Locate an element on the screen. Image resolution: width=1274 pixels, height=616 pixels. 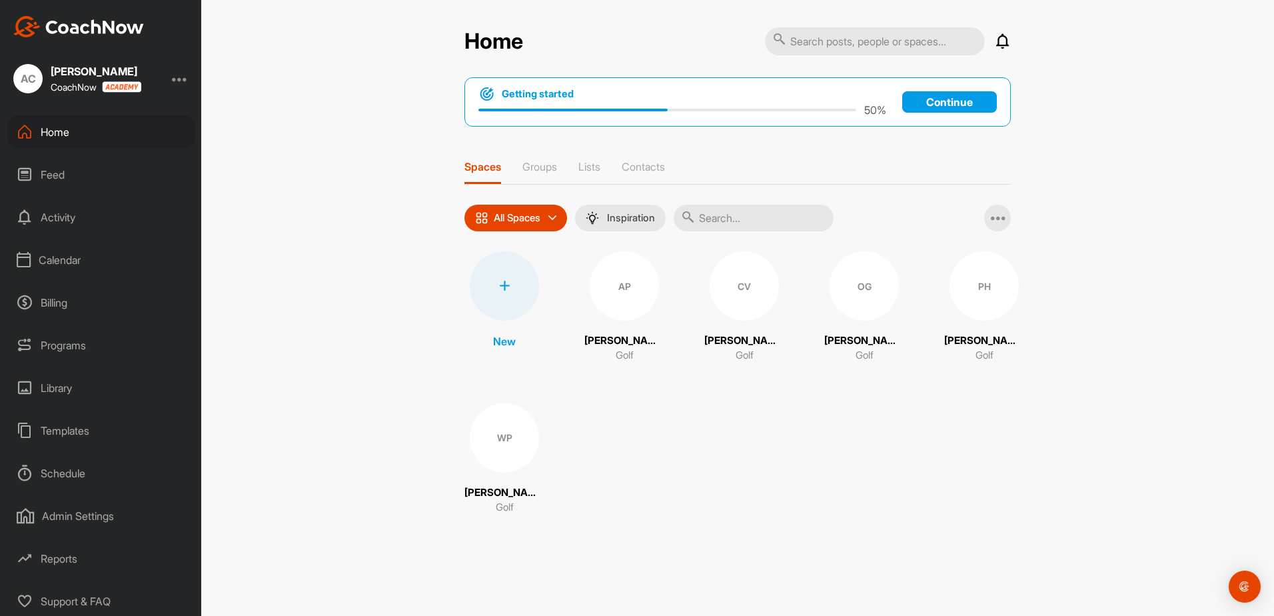
div: CoachNow is located at coordinates (96, 87).